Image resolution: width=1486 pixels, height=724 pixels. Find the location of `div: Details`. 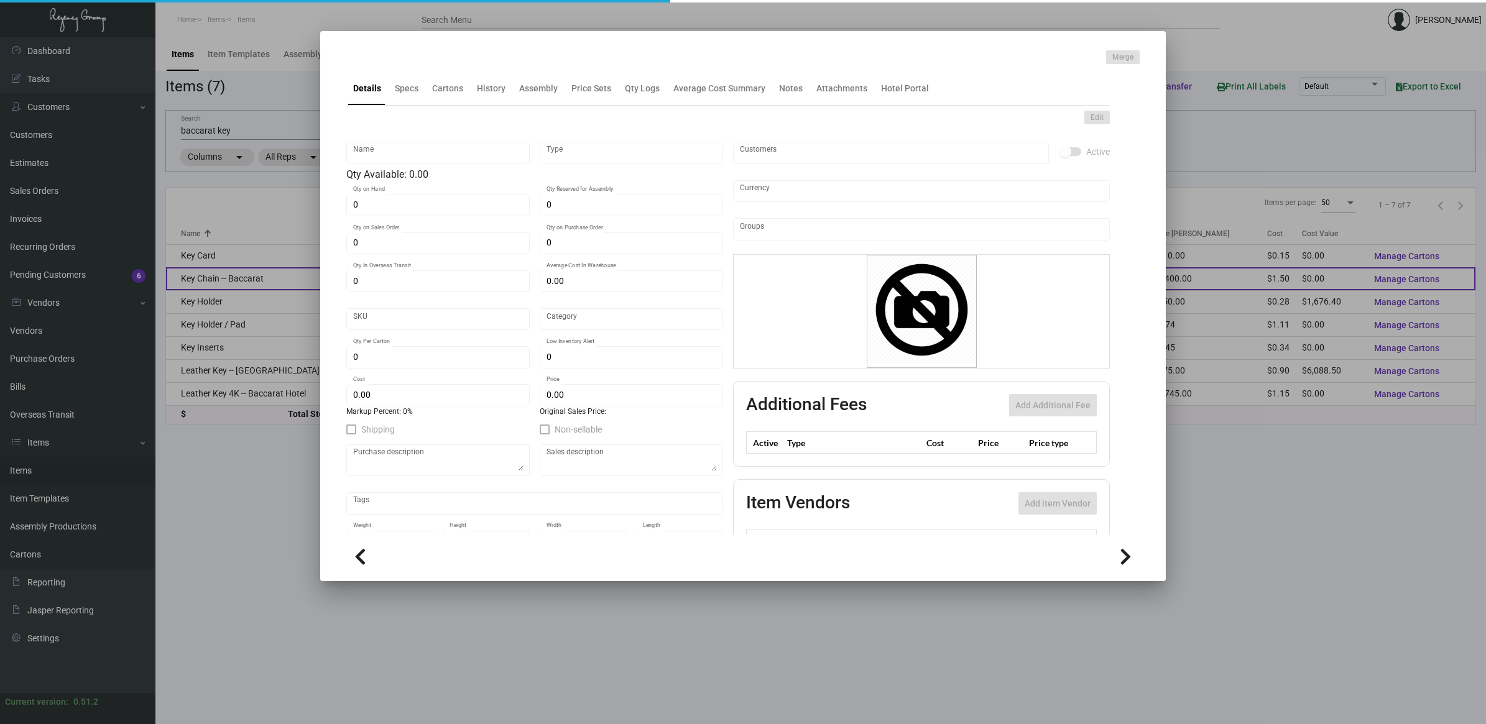

div: Details is located at coordinates (367, 88).